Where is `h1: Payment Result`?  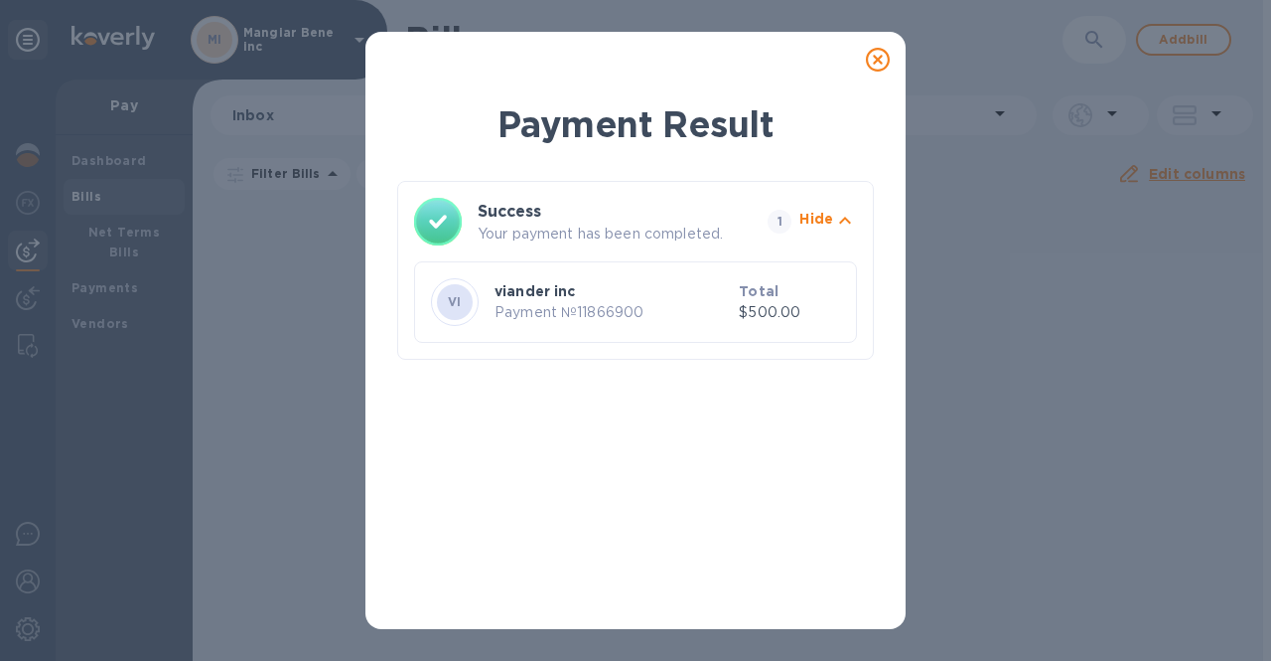
h1: Payment Result is located at coordinates (636, 124).